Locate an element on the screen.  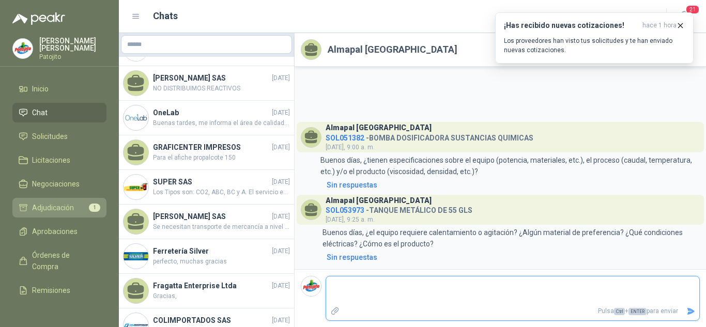
img: Logo peakr is located at coordinates (39, 19).